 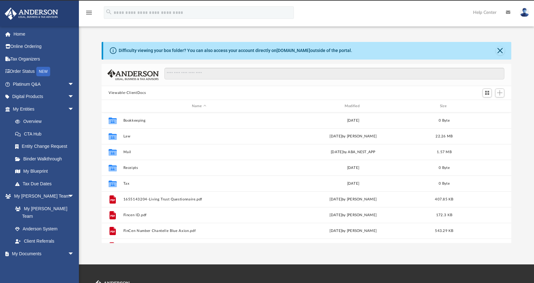 What do you see at coordinates (444, 215) in the screenshot?
I see `span: 172.3 KB` at bounding box center [444, 215].